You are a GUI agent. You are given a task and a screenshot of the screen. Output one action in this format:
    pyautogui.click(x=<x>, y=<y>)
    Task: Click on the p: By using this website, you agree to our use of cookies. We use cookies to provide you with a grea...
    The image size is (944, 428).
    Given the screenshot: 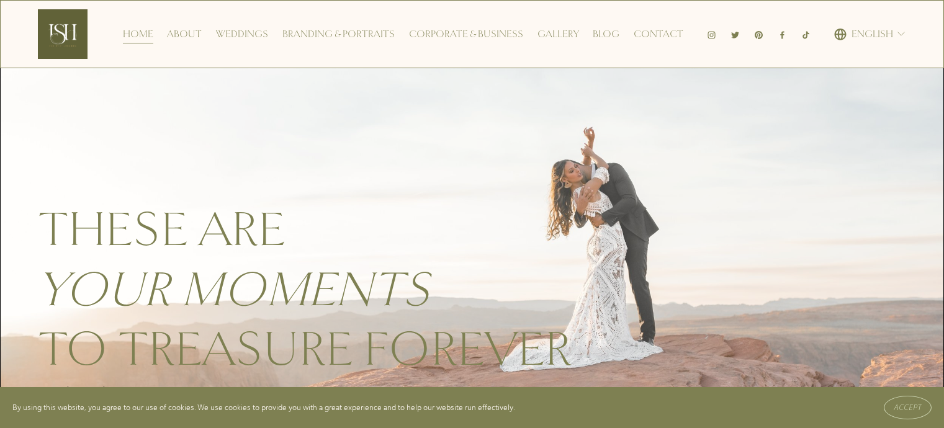 What is the action you would take?
    pyautogui.click(x=264, y=408)
    